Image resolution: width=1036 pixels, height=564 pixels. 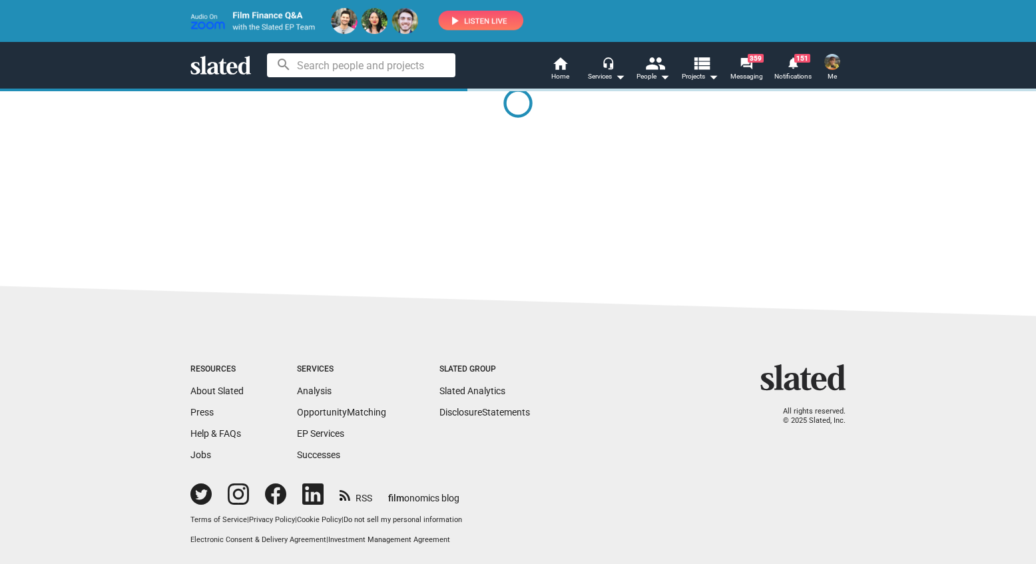 What do you see at coordinates (216, 433) in the screenshot?
I see `a: Help & FAQs` at bounding box center [216, 433].